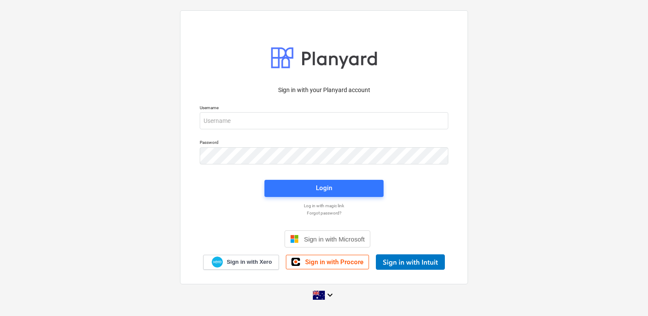 The width and height of the screenshot is (648, 316). What do you see at coordinates (327, 262) in the screenshot?
I see `a: Sign in with Procore` at bounding box center [327, 262].